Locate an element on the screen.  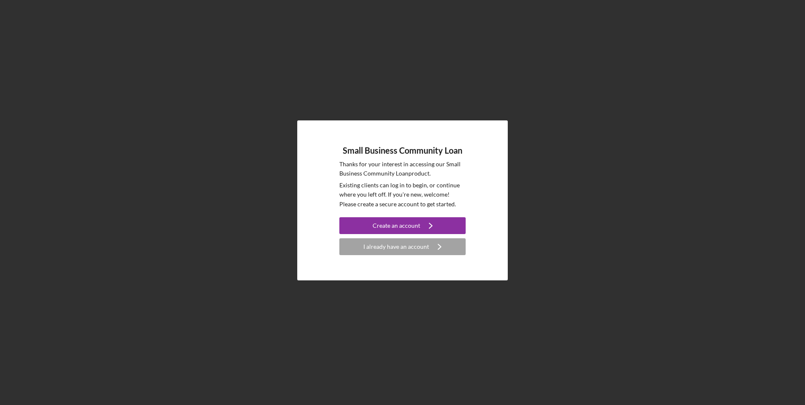
a: I already have an account is located at coordinates (403, 247).